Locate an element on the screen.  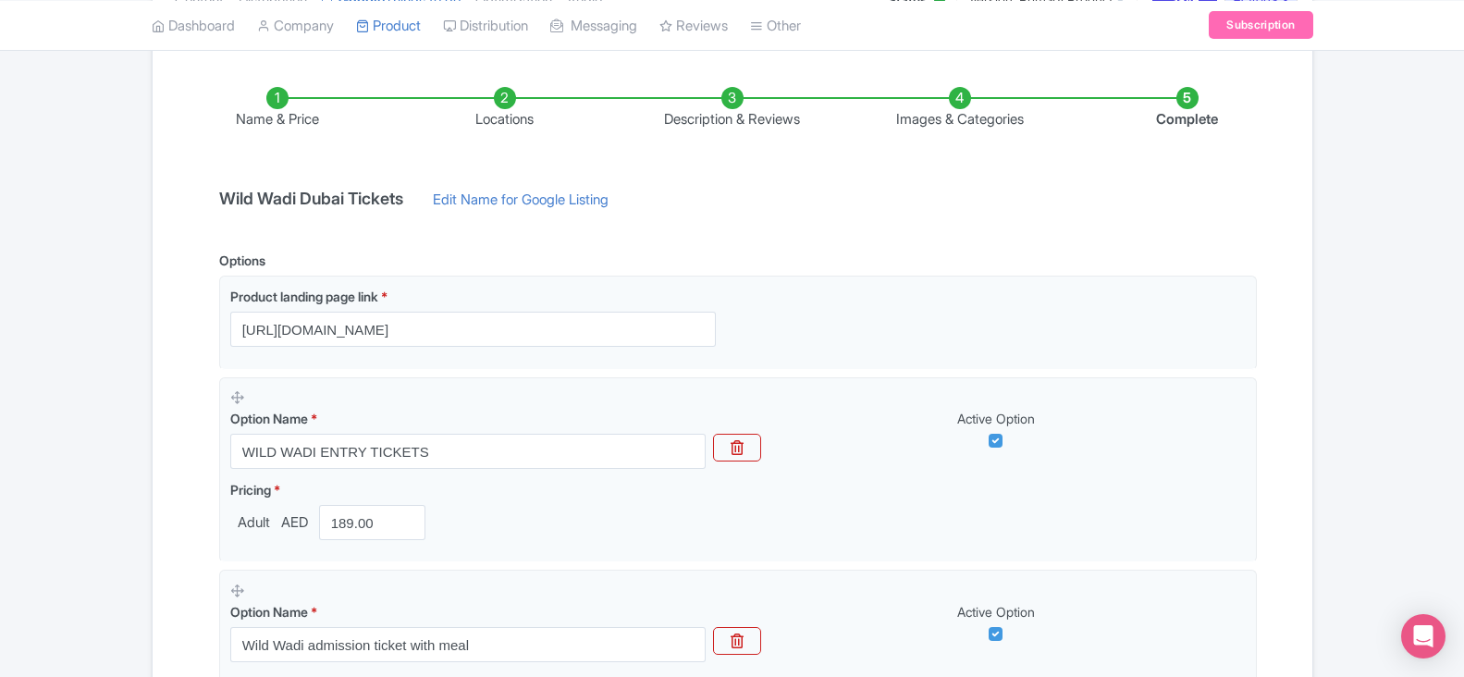
input: Product landing page link is located at coordinates (473, 329).